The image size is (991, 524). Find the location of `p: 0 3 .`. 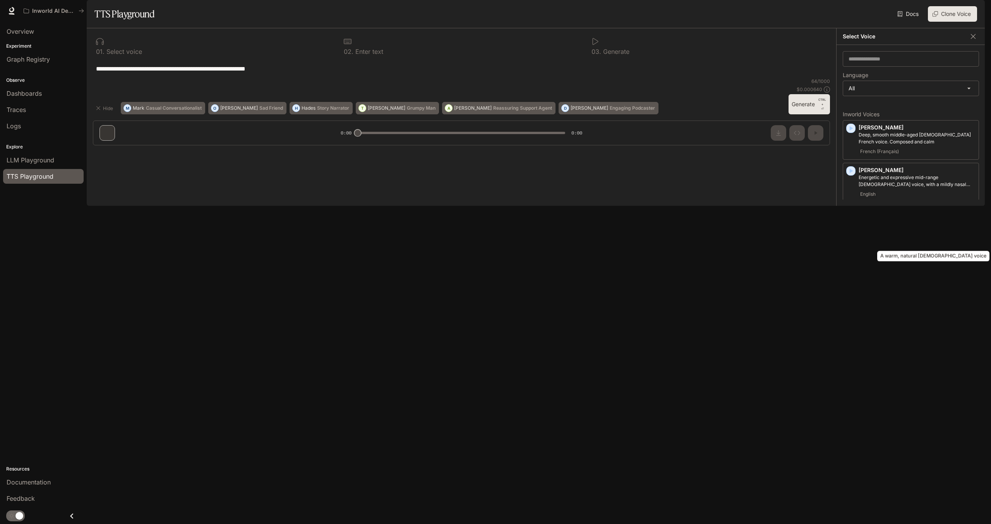

p: 0 3 . is located at coordinates (596, 51).